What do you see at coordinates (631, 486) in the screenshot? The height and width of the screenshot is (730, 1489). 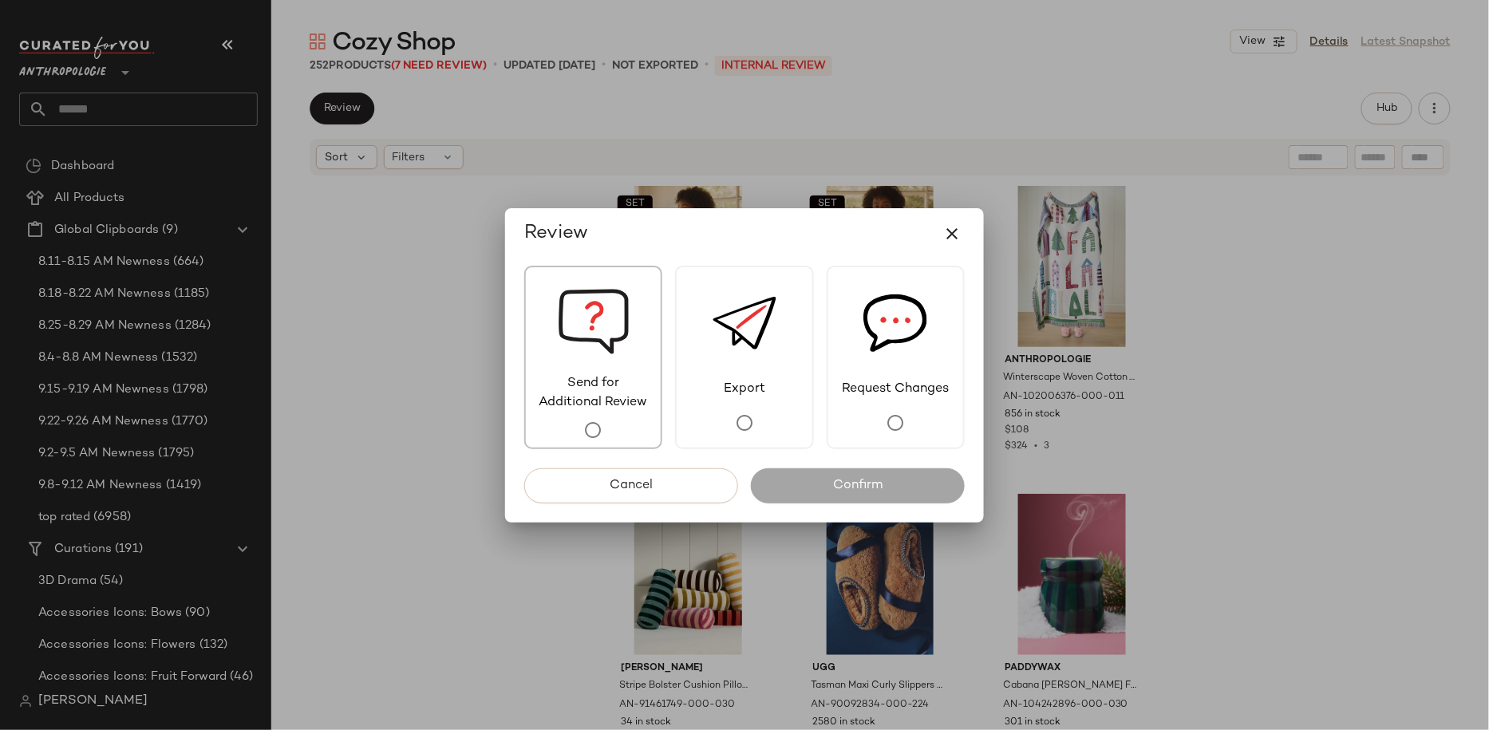 I see `button: Cancel` at bounding box center [631, 486].